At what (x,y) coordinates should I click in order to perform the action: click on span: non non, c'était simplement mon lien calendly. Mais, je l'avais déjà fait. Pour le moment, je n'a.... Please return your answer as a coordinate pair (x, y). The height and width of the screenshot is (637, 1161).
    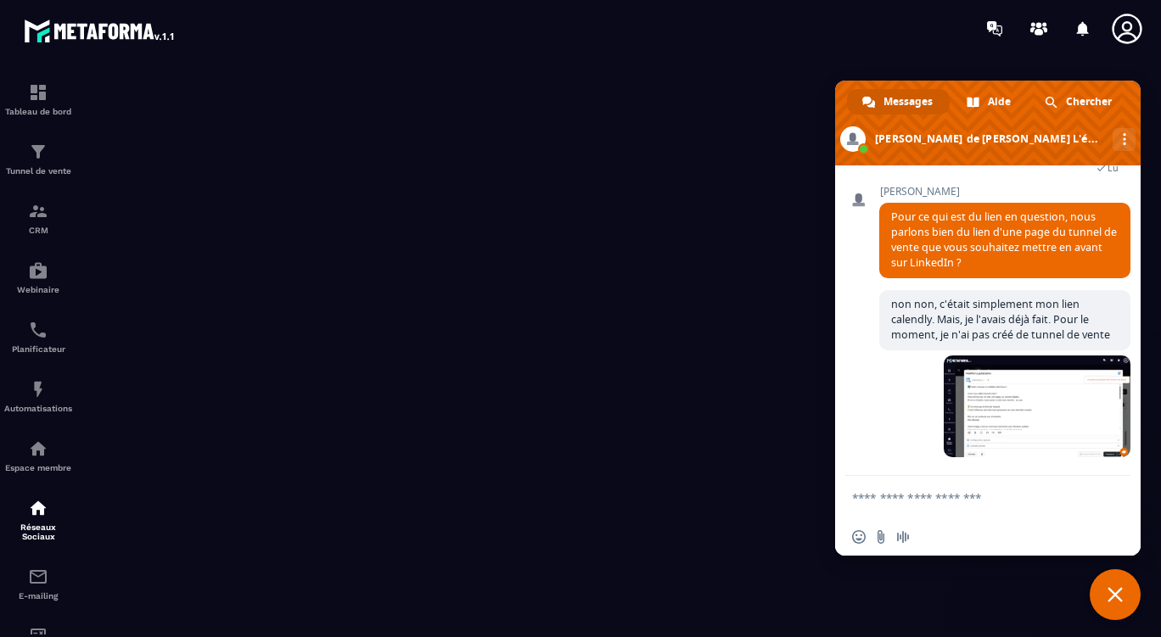
    Looking at the image, I should click on (1000, 319).